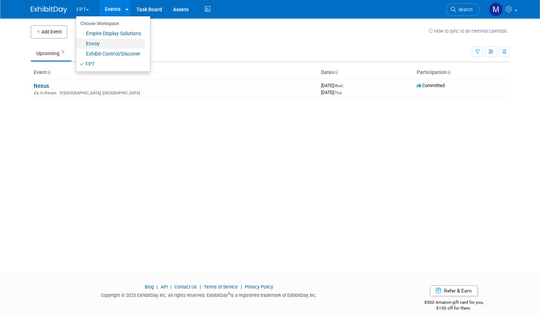 The height and width of the screenshot is (315, 540). What do you see at coordinates (336, 72) in the screenshot?
I see `a: Sort by Start Date` at bounding box center [336, 72].